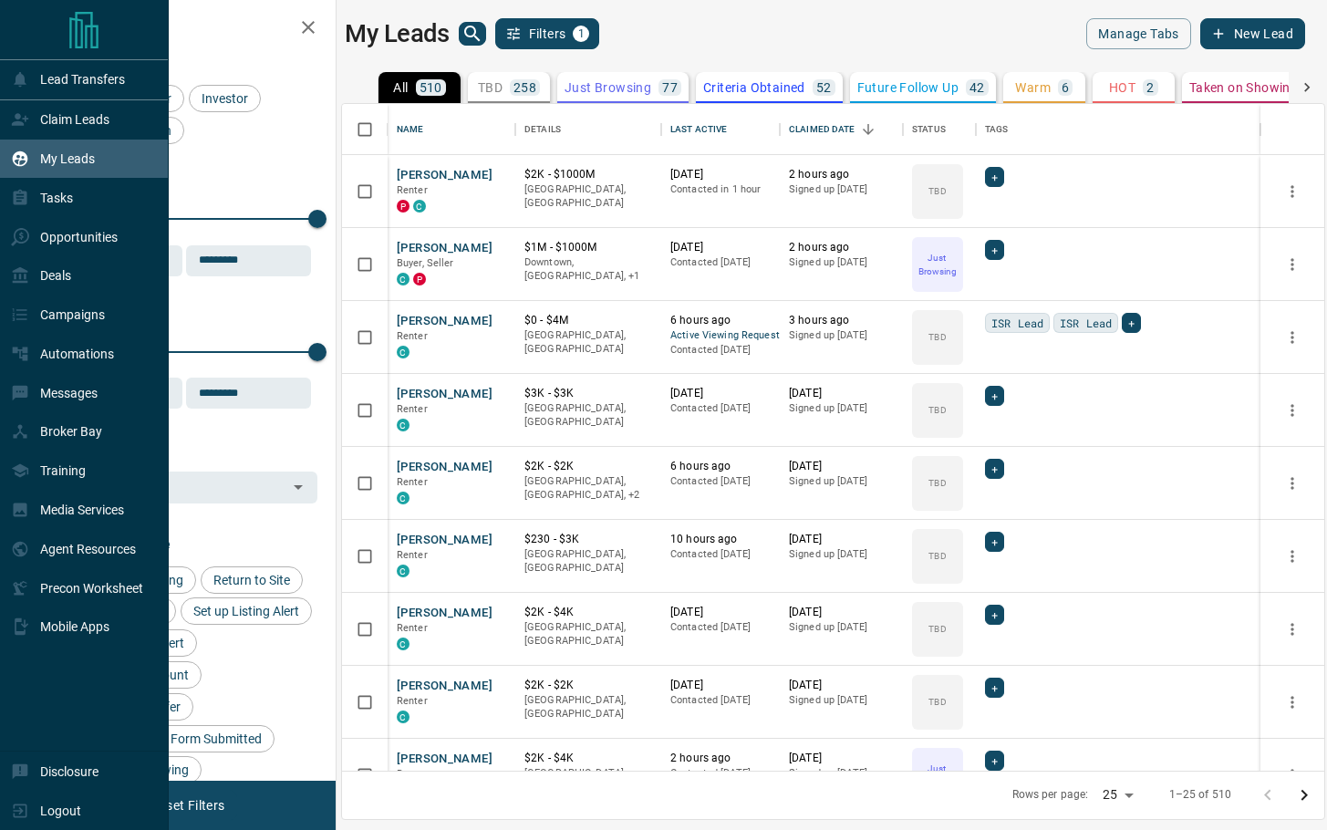 The image size is (1327, 830). I want to click on h2: Filters, so click(188, 29).